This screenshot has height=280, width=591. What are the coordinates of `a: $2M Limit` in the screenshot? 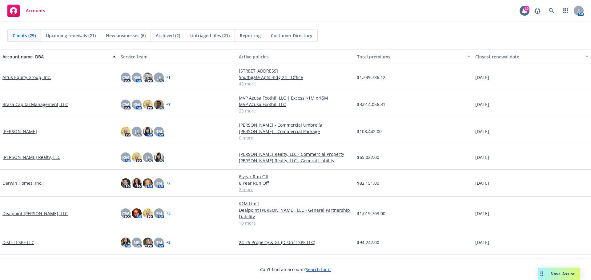 It's located at (296, 204).